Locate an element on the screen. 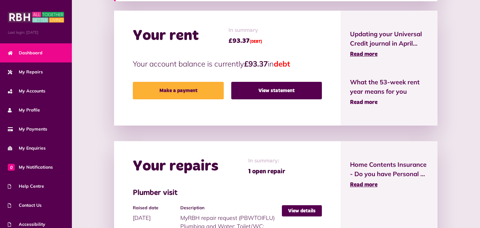  a: View statement is located at coordinates (277, 91).